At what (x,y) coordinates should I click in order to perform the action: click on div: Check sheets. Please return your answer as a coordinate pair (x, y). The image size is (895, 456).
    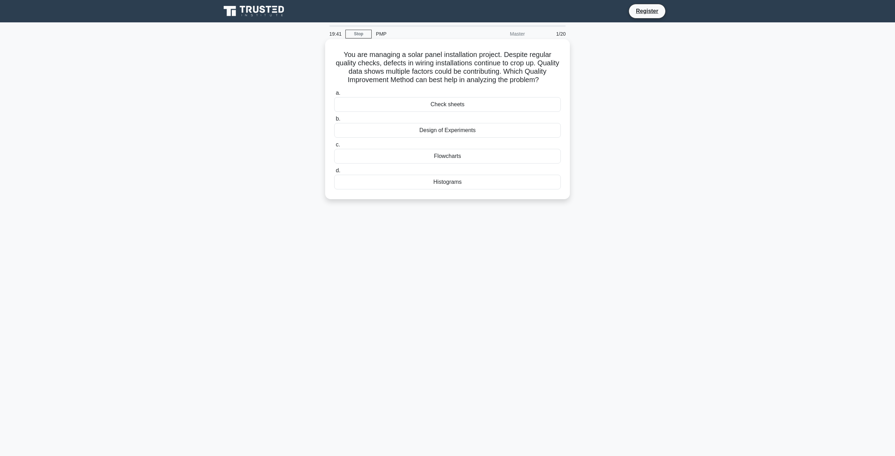
    Looking at the image, I should click on (448, 105).